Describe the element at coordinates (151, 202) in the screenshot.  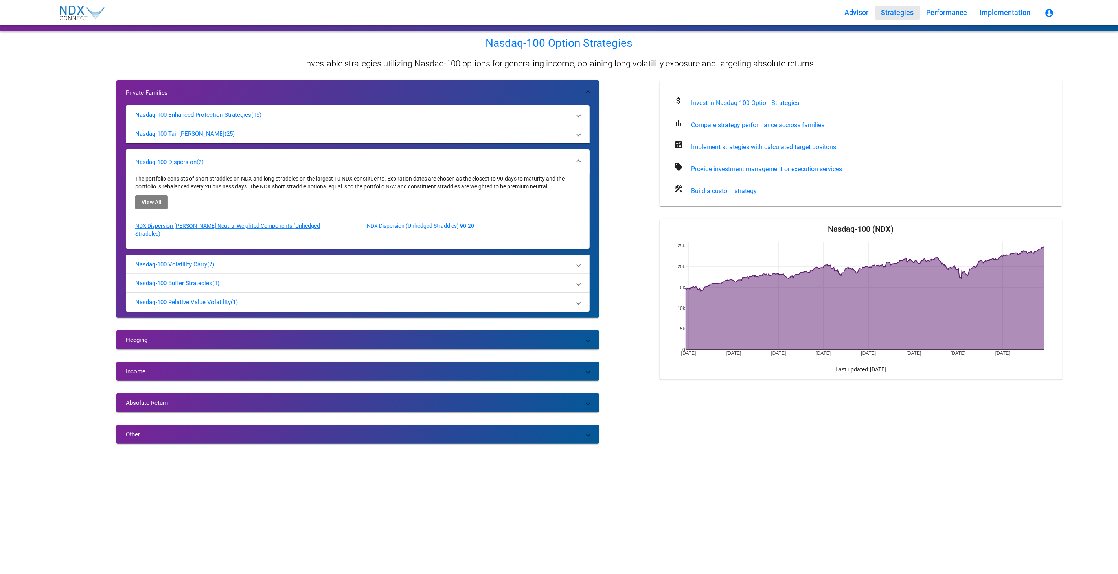
I see `button: View All` at that location.